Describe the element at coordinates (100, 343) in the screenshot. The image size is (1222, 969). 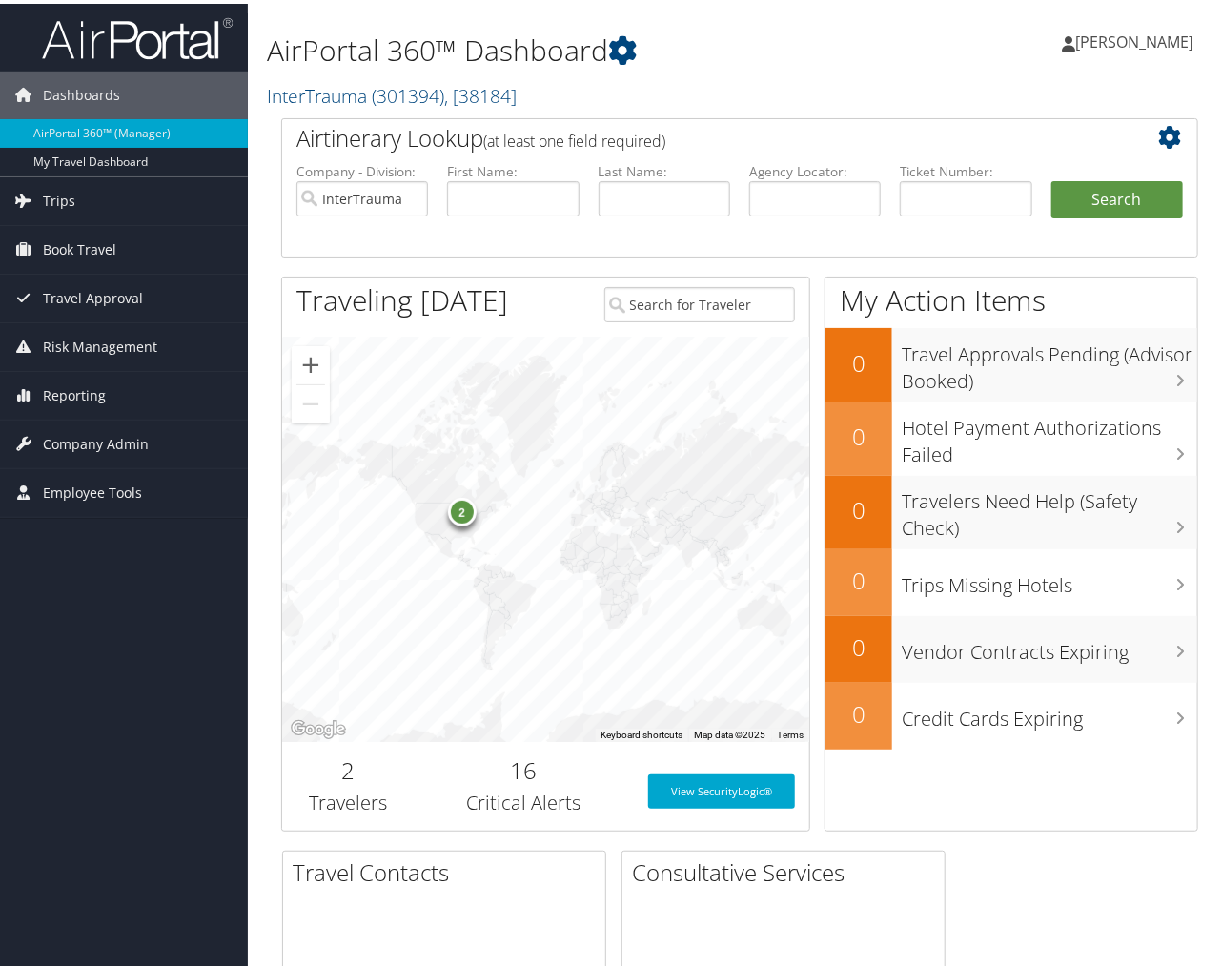
I see `span: Risk Management` at that location.